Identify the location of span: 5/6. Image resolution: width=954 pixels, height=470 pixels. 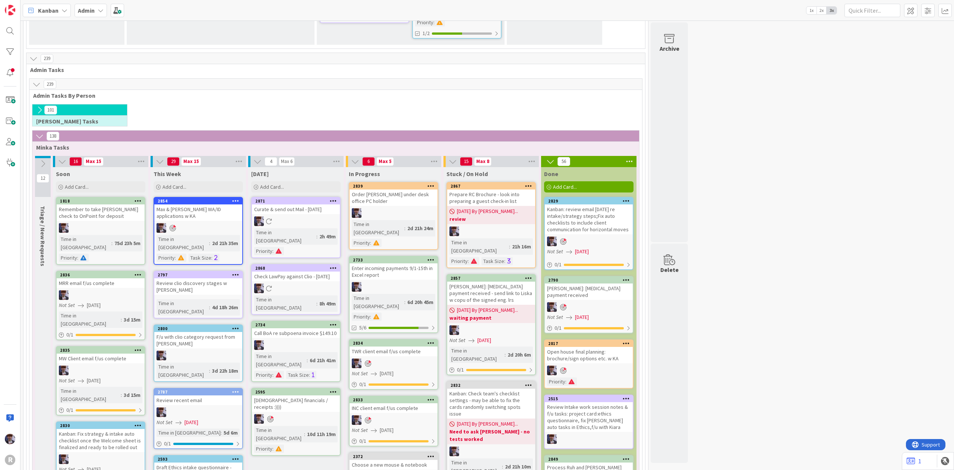
(363, 327).